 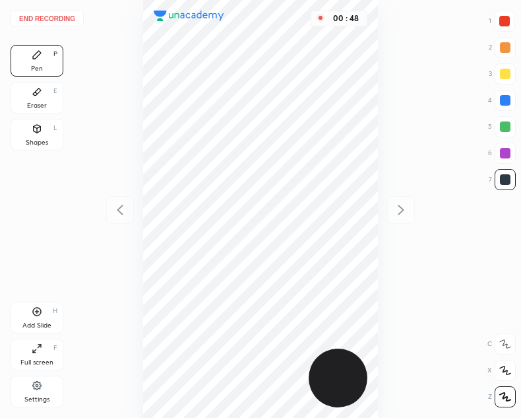 I want to click on div: C, so click(x=501, y=344).